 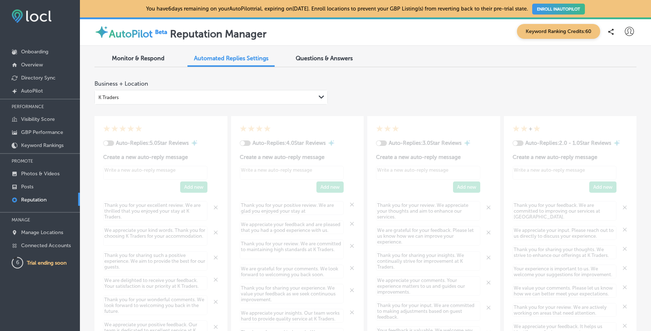 What do you see at coordinates (138, 58) in the screenshot?
I see `span: Monitor & Respond` at bounding box center [138, 58].